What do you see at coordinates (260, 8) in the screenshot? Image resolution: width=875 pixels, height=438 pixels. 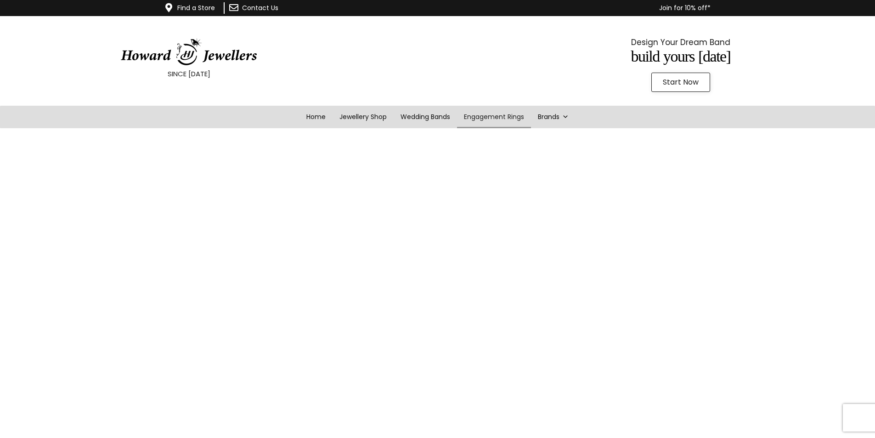 I see `a: Contact Us` at bounding box center [260, 8].